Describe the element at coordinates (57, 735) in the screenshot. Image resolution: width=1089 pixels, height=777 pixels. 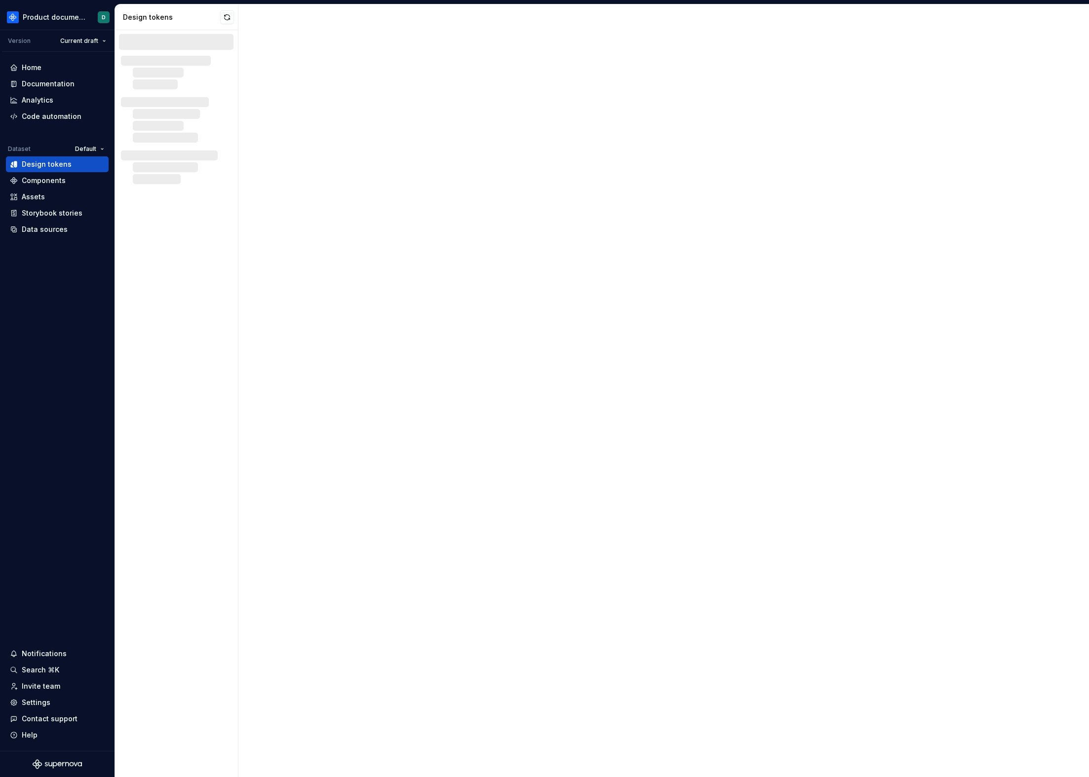
I see `button: Help` at that location.